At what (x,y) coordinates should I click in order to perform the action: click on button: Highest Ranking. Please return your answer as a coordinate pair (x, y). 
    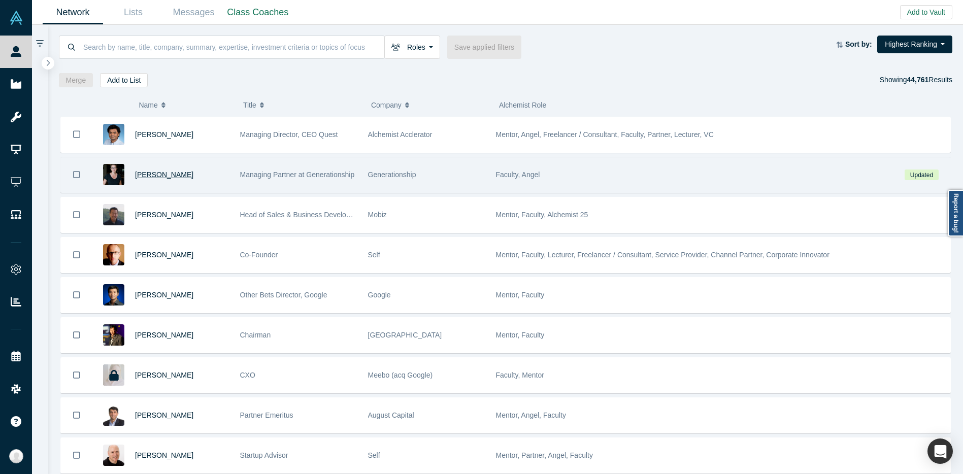
    Looking at the image, I should click on (915, 44).